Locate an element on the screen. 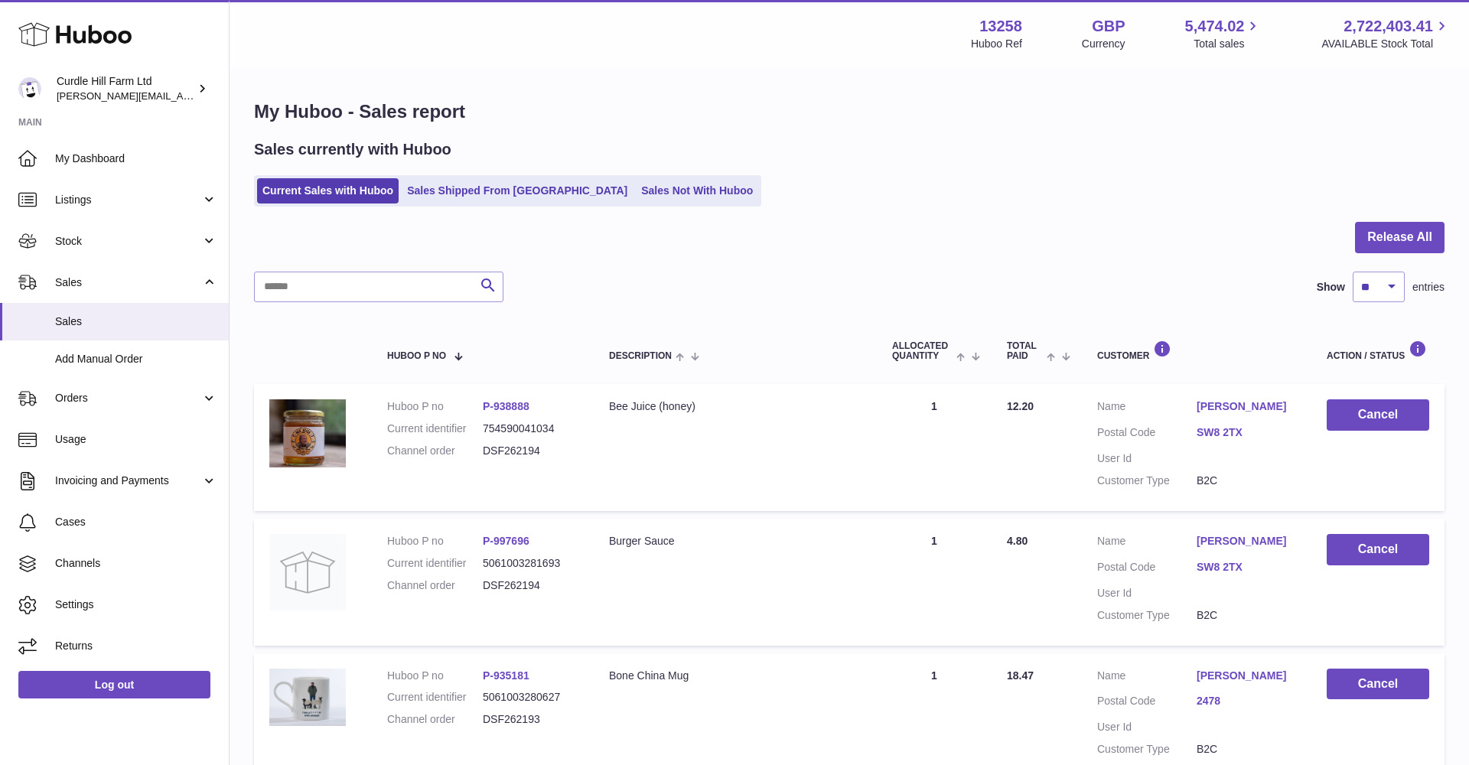 The height and width of the screenshot is (765, 1469). span: Settings is located at coordinates (136, 604).